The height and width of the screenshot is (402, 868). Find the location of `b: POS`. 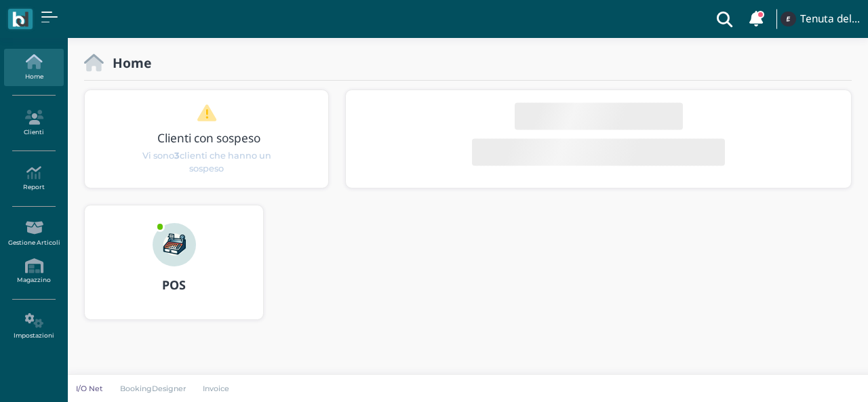

b: POS is located at coordinates (174, 285).